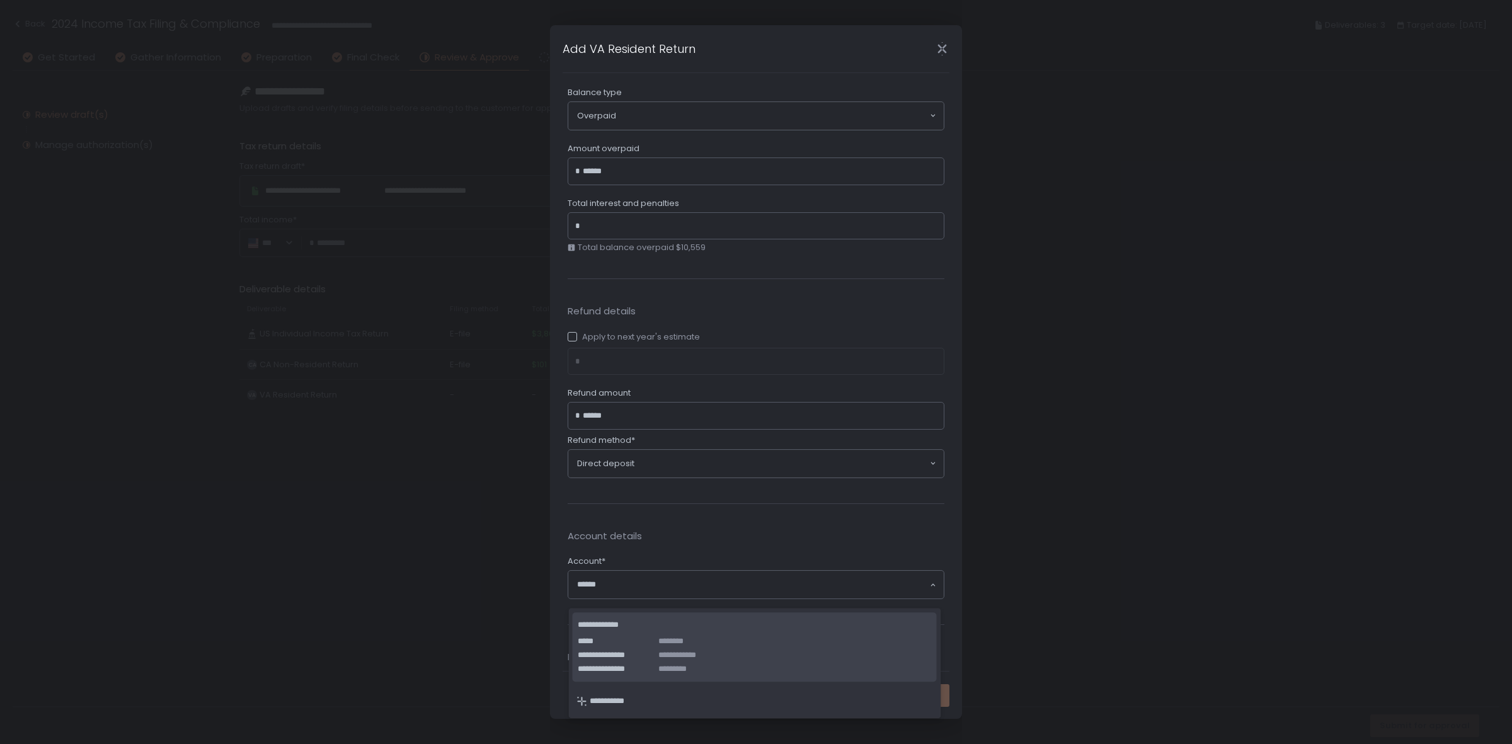 This screenshot has width=1512, height=744. What do you see at coordinates (604, 149) in the screenshot?
I see `span: Amount overpaid` at bounding box center [604, 149].